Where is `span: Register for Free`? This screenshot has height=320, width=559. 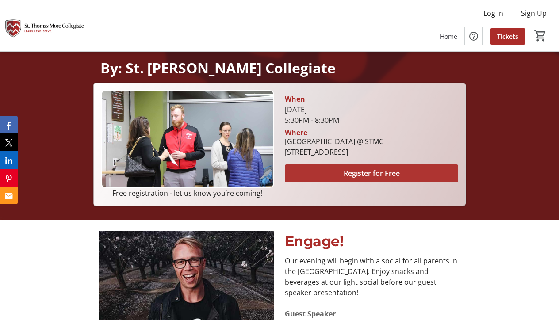 span: Register for Free is located at coordinates (372, 173).